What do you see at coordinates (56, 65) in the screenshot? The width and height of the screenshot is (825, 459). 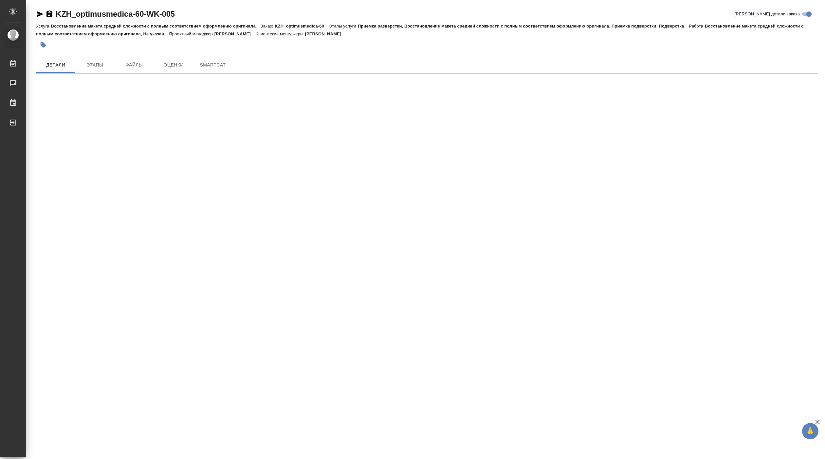 I see `span: Детали` at bounding box center [56, 65].